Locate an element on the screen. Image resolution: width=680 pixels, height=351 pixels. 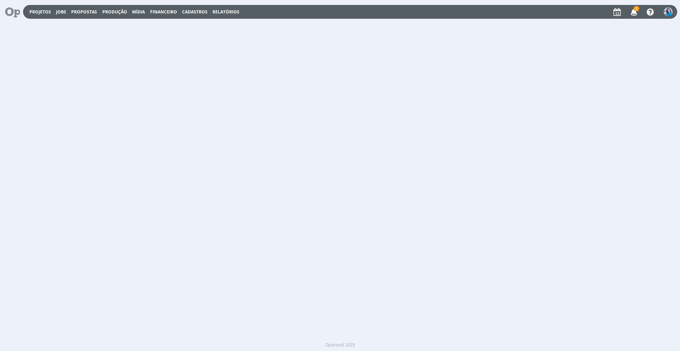
button: Mídia is located at coordinates (139, 12).